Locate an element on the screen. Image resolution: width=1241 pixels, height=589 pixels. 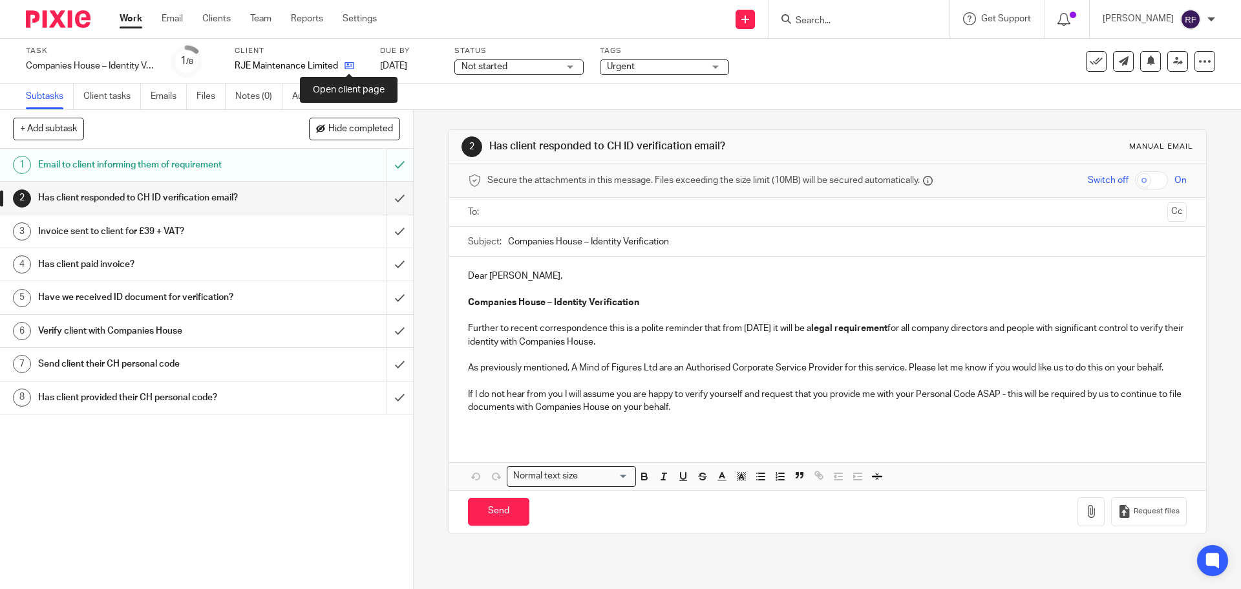
button: Cc is located at coordinates (1177, 212).